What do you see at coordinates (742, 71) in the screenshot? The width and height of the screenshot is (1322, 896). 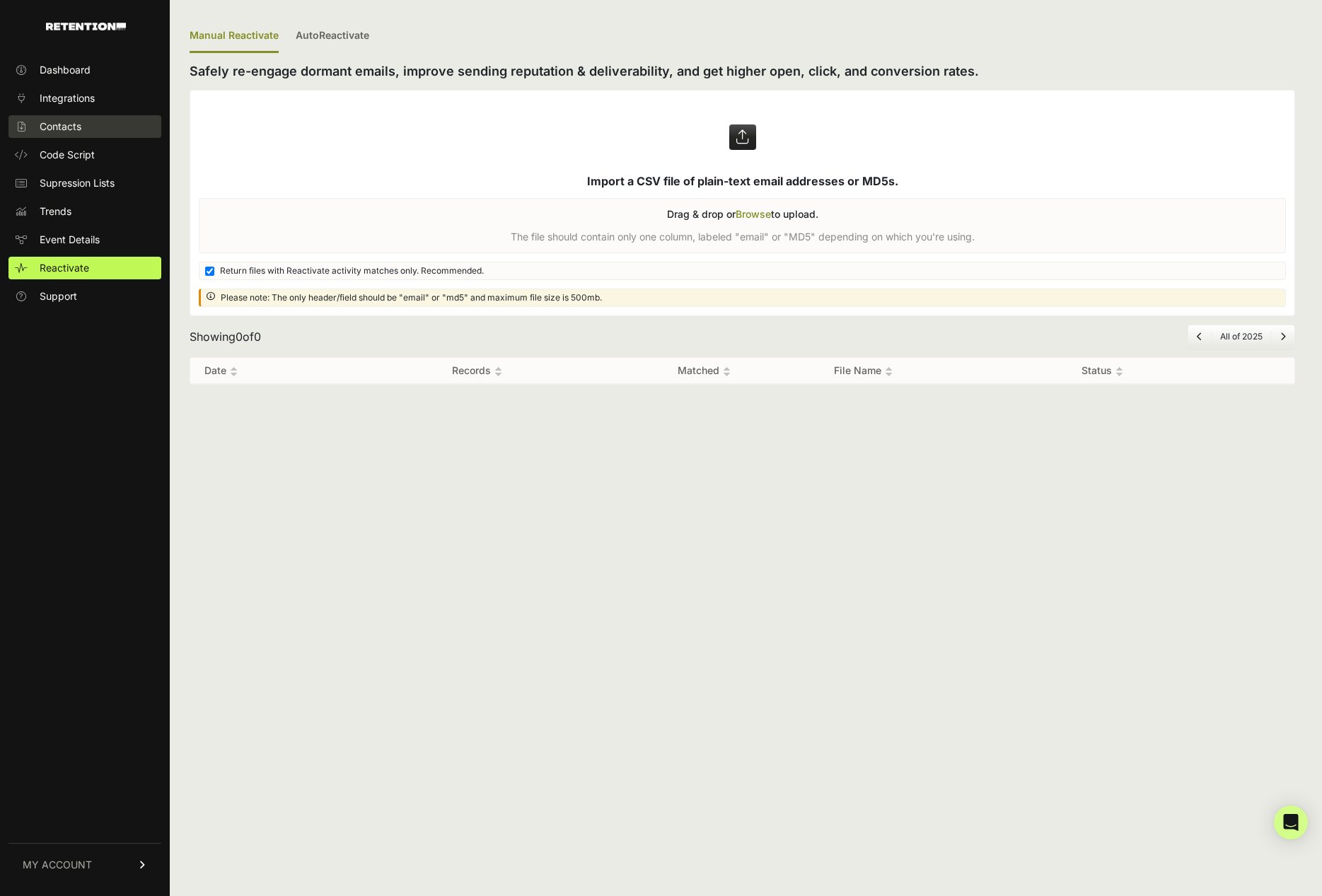 I see `h2: Safely re-engage dormant emails, improve sending reputation & deliverability, and get higher open...` at bounding box center [742, 71].